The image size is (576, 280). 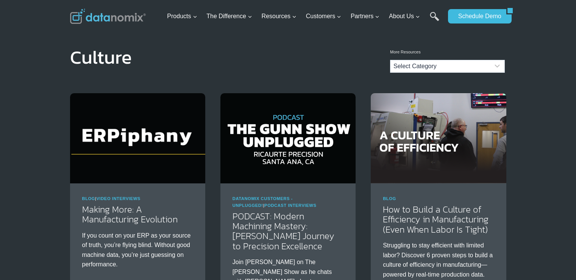 I want to click on img: Hernan Ricaurte Get's Unplugged on The Gunn Show Podcast., so click(x=288, y=138).